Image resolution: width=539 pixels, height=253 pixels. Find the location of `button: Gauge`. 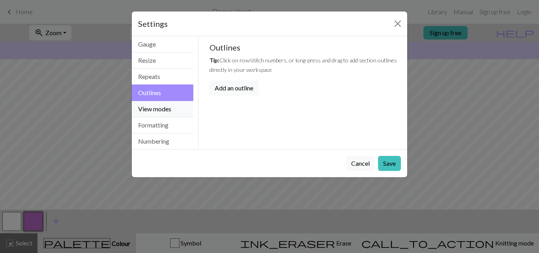

button: Gauge is located at coordinates (162, 44).